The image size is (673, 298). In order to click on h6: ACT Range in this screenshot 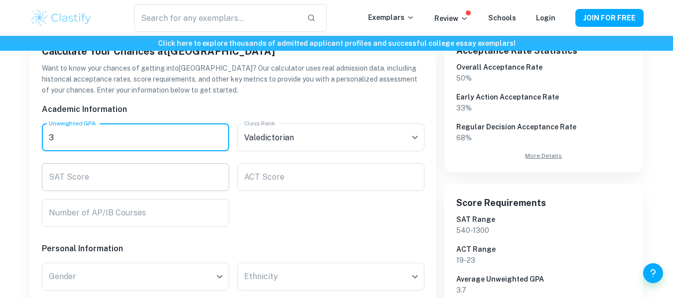, I will do `click(544, 250)`.